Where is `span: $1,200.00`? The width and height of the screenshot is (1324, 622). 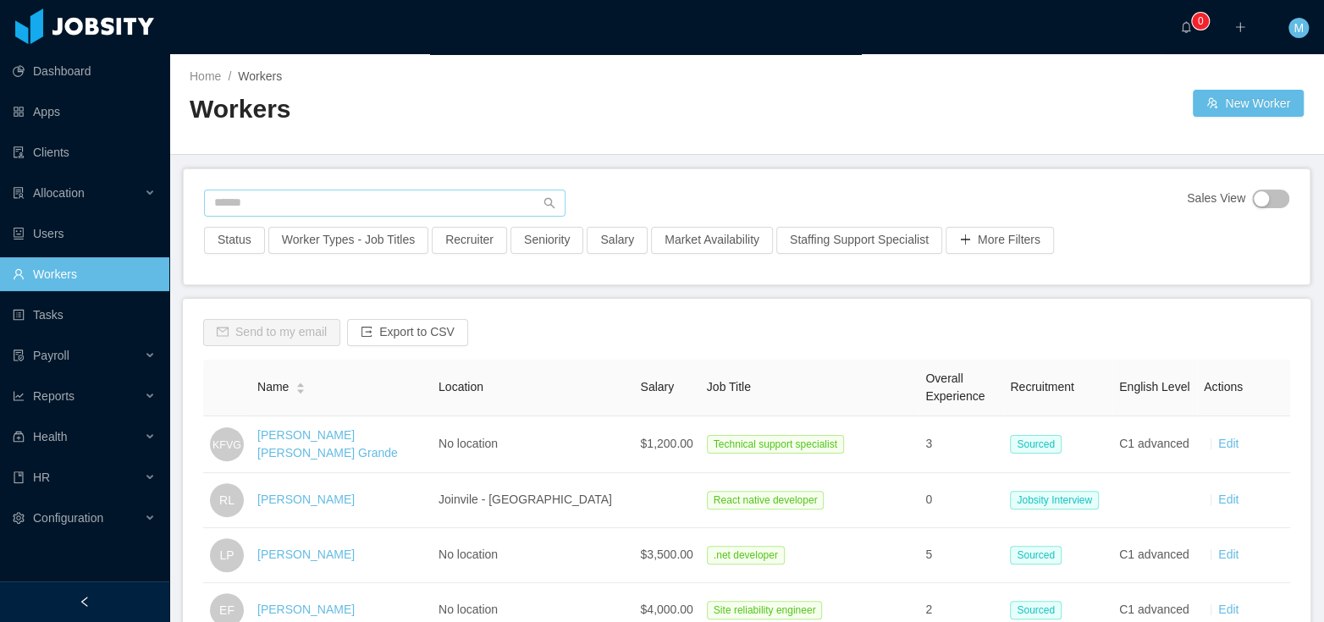 span: $1,200.00 is located at coordinates (666, 444).